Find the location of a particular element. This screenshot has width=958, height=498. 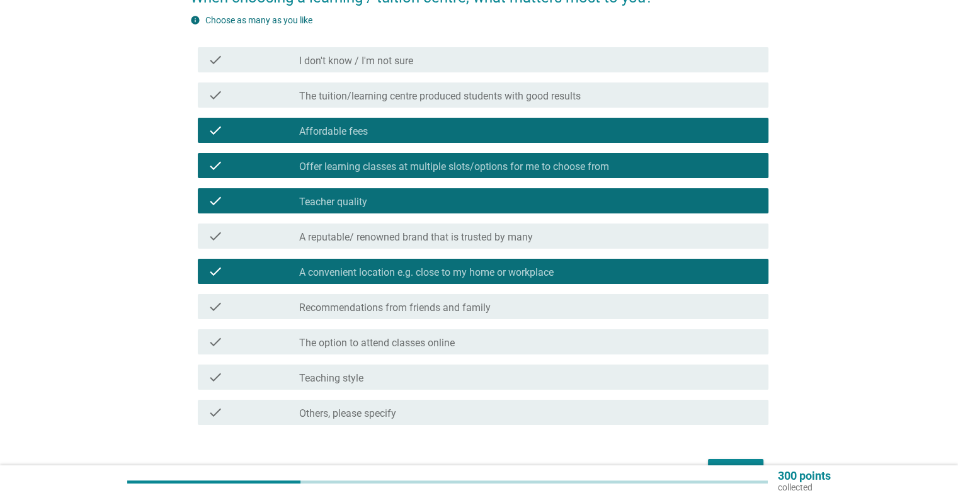

label: Offer learning classes at multiple slots/options for me to choose from is located at coordinates (454, 167).